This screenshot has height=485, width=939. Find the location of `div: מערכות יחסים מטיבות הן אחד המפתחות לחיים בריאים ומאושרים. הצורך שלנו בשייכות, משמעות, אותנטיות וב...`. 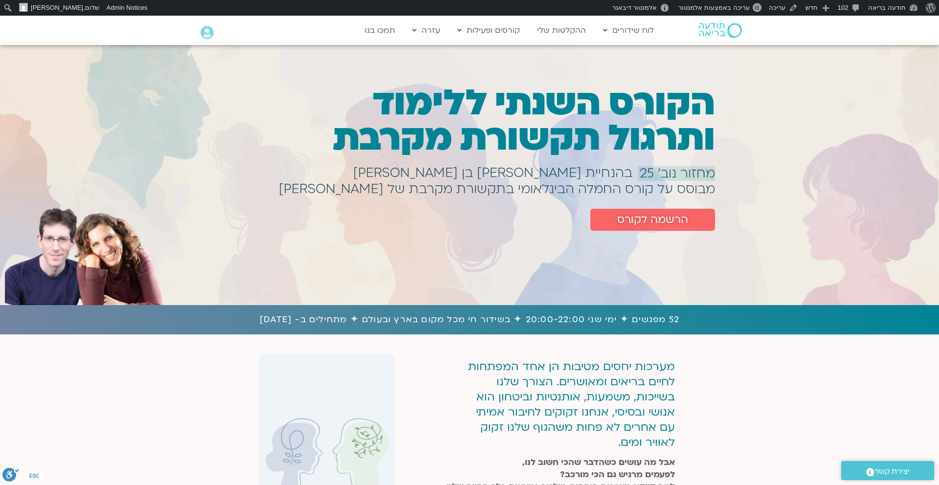

div: מערכות יחסים מטיבות הן אחד המפתחות לחיים בריאים ומאושרים. הצורך שלנו בשייכות, משמעות, אותנטיות וב... is located at coordinates (568, 406).